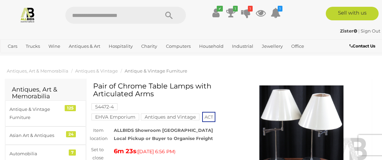 The image size is (382, 160). I want to click on a: Antique & Vintage Furniture, so click(156, 71).